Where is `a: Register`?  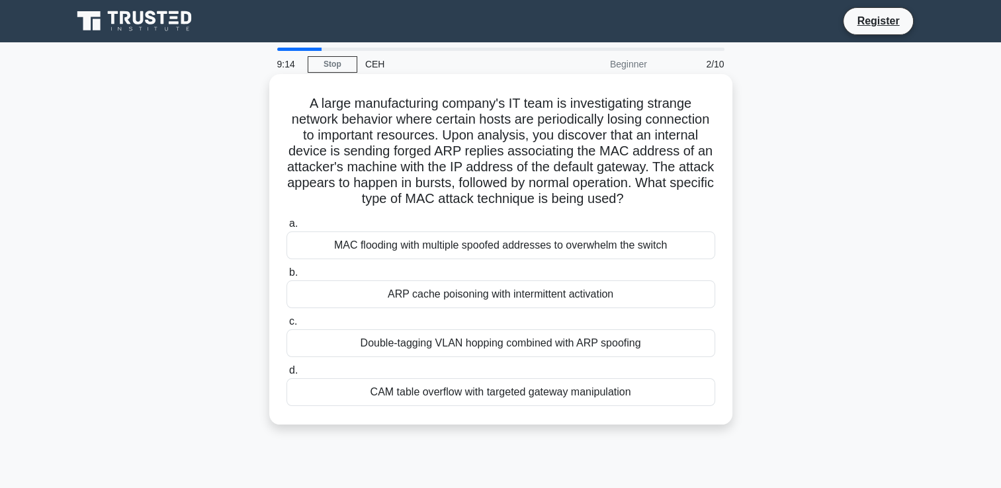
a: Register is located at coordinates (878, 21).